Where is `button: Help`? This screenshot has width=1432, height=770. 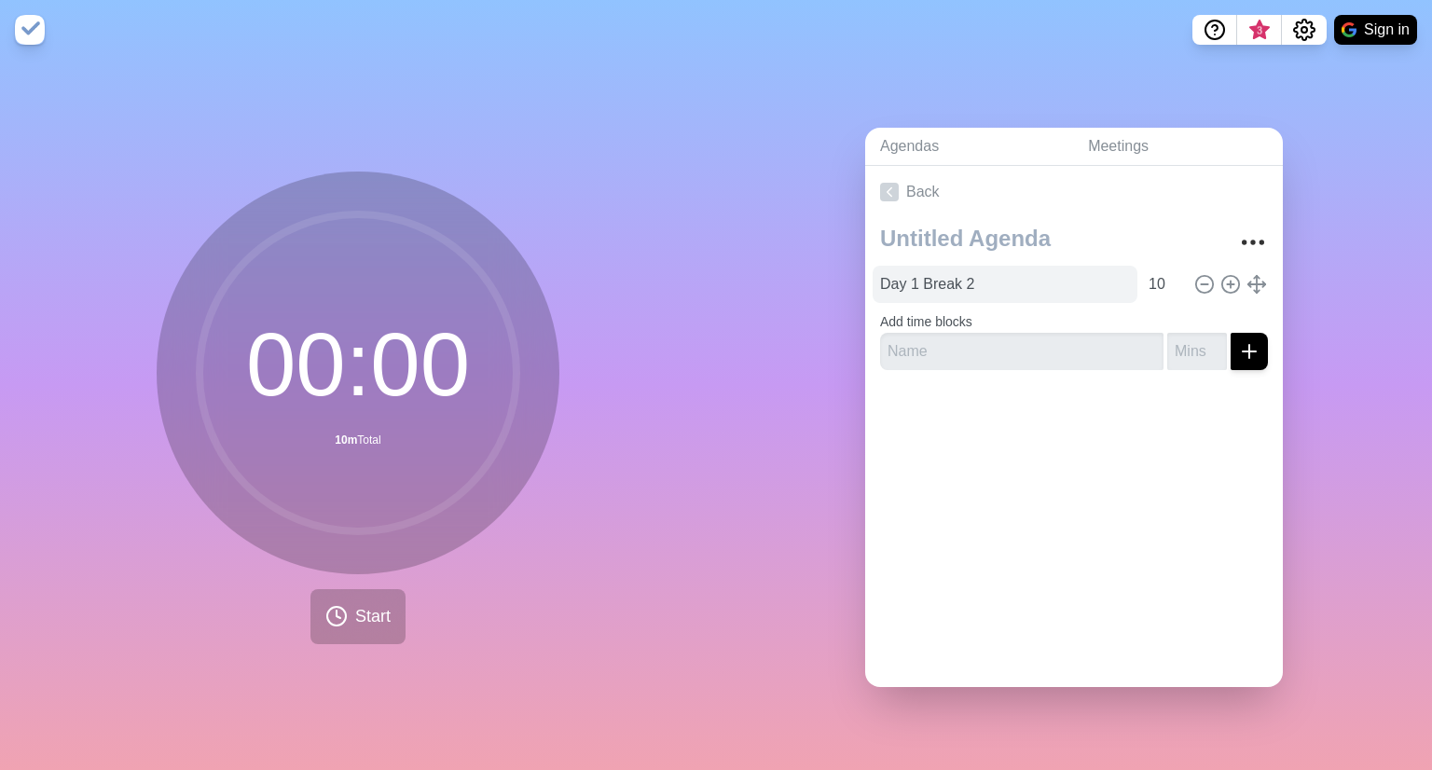 button: Help is located at coordinates (1215, 30).